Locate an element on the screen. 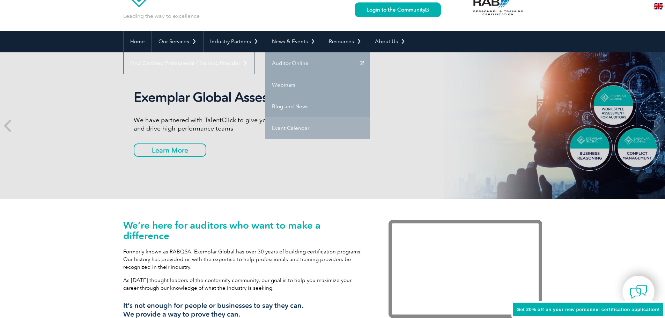  a: Home is located at coordinates (138, 42).